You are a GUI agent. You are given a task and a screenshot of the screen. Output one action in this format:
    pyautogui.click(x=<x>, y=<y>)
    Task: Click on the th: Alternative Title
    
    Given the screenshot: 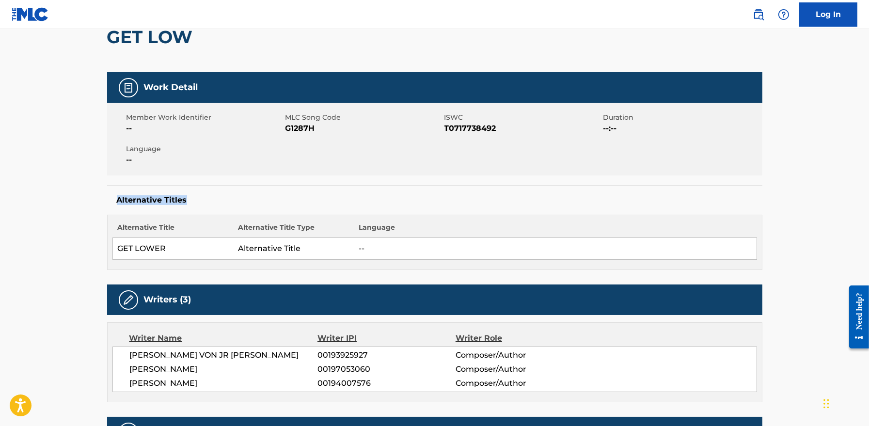 What is the action you would take?
    pyautogui.click(x=172, y=230)
    